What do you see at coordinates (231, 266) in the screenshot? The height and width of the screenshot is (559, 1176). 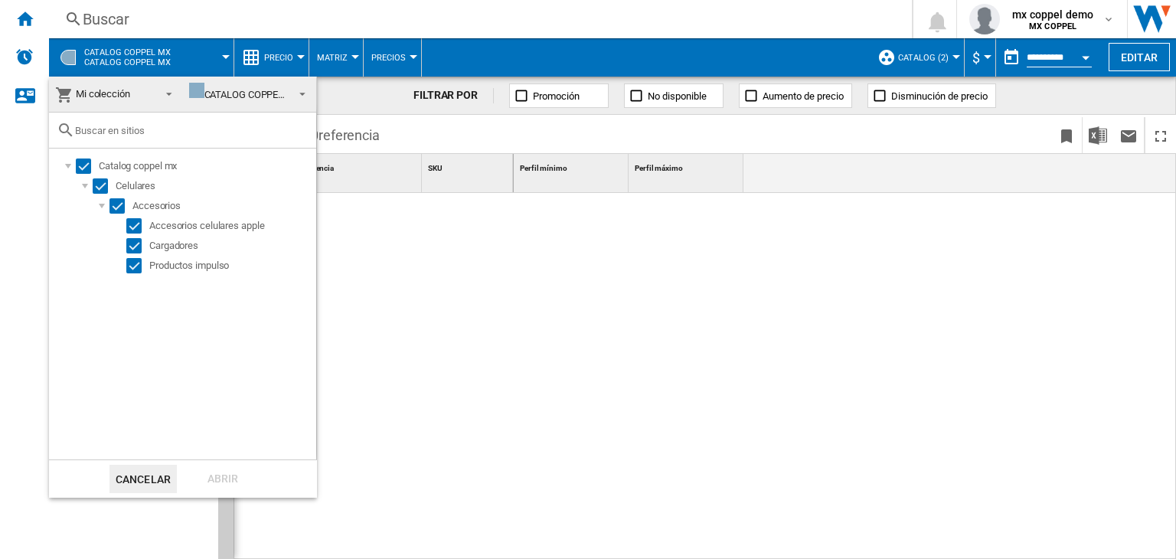 I see `div: Productos impulso` at bounding box center [231, 266].